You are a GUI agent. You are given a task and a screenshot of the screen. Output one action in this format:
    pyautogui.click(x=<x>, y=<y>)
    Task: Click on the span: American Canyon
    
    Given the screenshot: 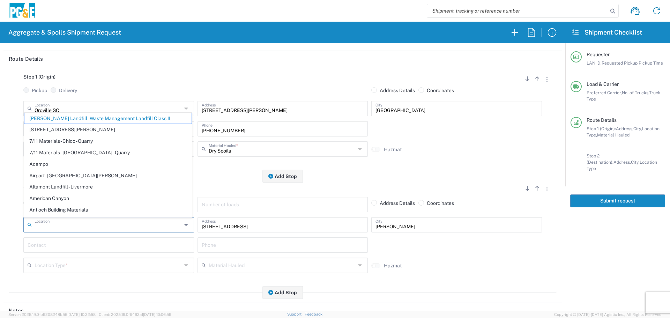 What is the action you would take?
    pyautogui.click(x=108, y=198)
    